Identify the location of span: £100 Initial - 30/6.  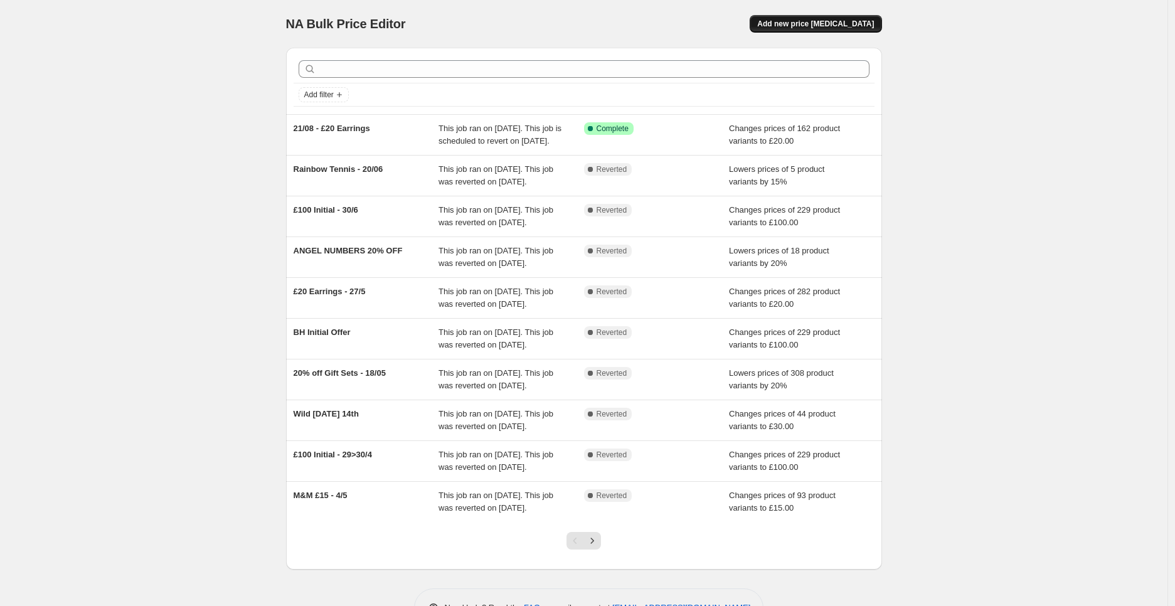
(326, 209).